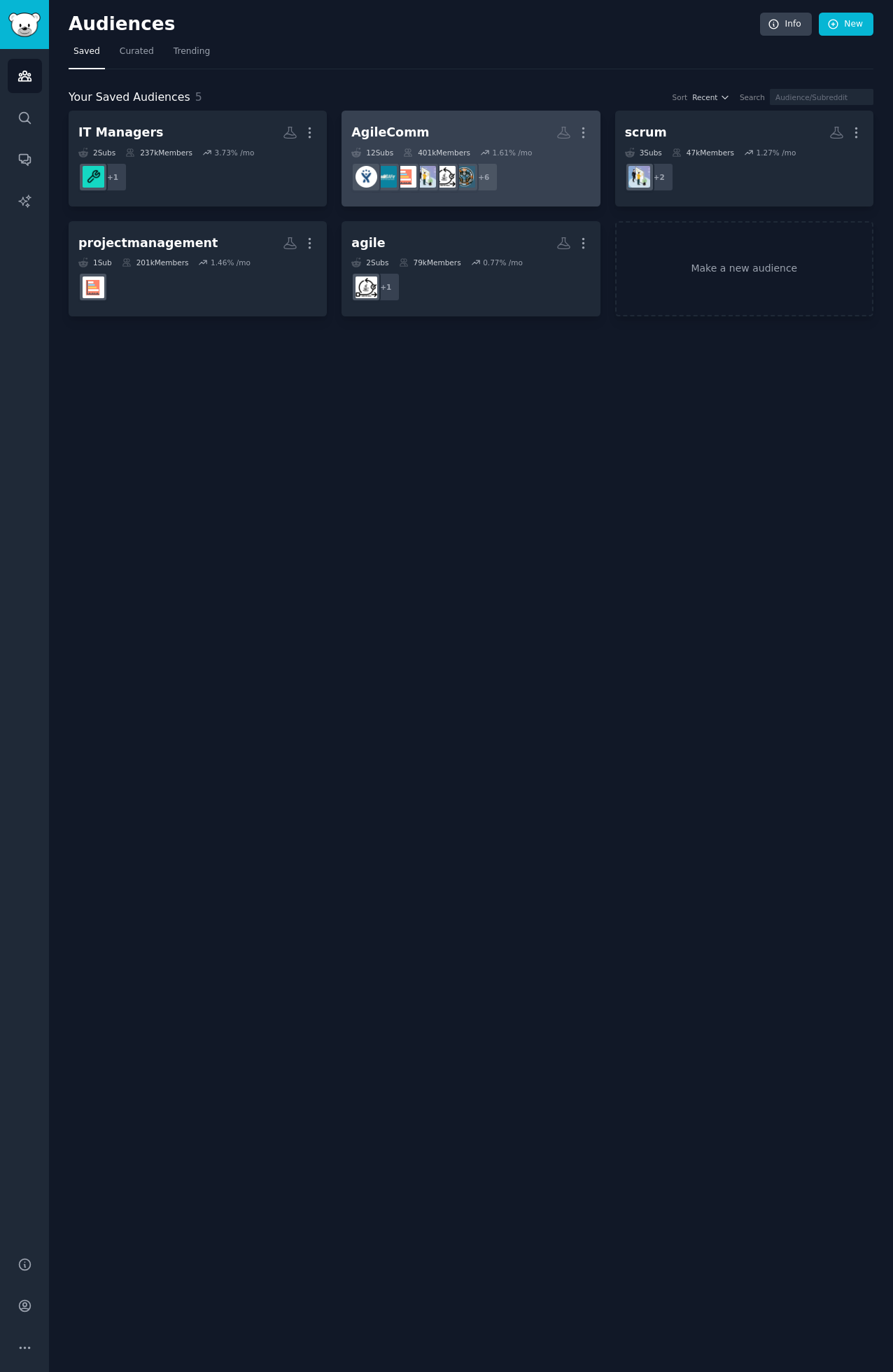 This screenshot has height=1372, width=893. I want to click on div: AgileComm, so click(390, 133).